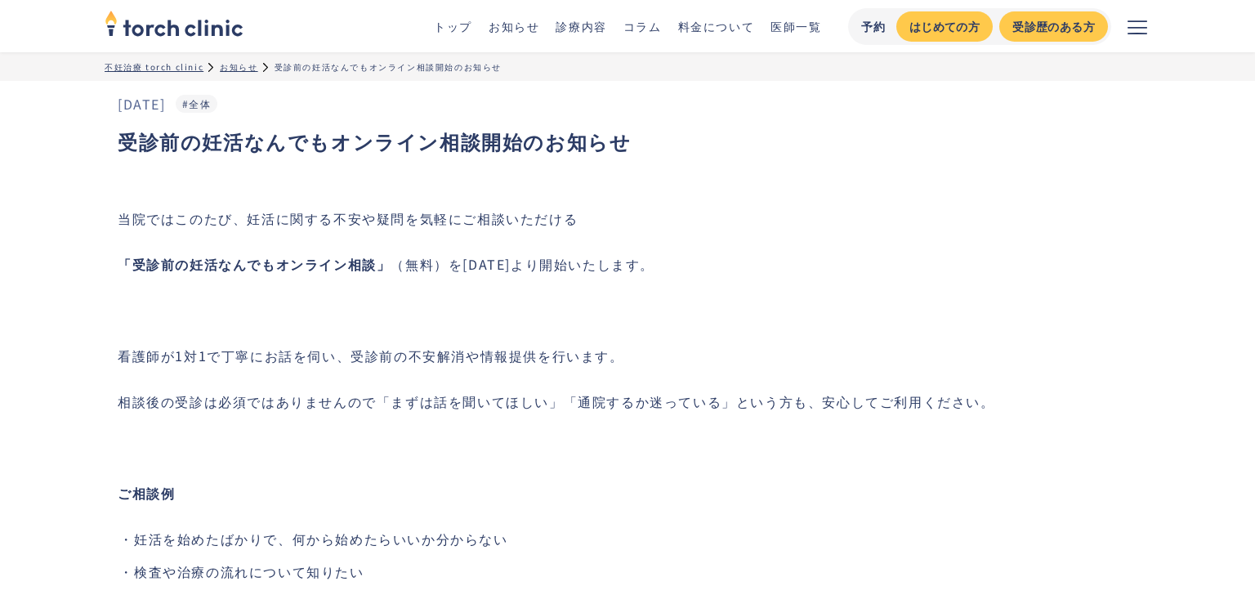 This screenshot has width=1255, height=595. Describe the element at coordinates (154, 66) in the screenshot. I see `div: 不妊治療 torch clinic` at that location.